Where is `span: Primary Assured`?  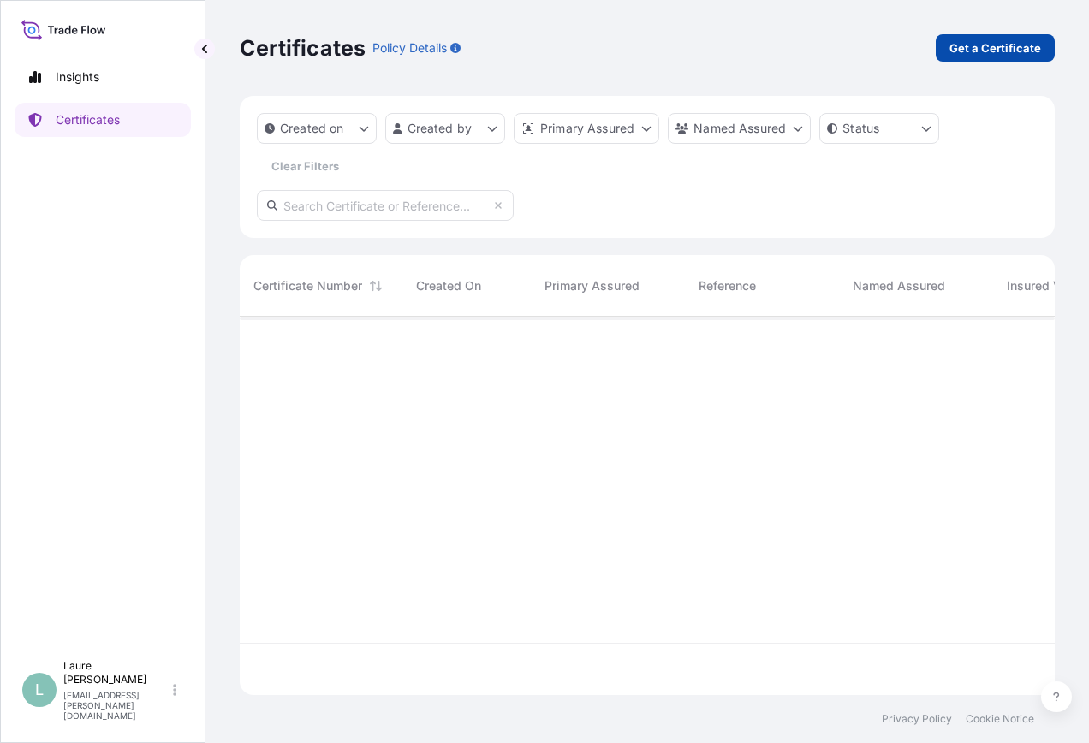
span: Primary Assured is located at coordinates (592, 286).